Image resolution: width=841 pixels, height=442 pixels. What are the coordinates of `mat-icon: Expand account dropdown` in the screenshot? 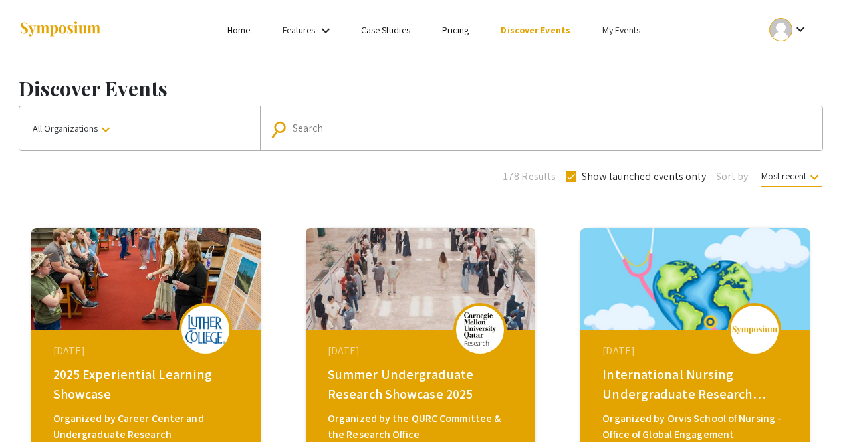 It's located at (801, 29).